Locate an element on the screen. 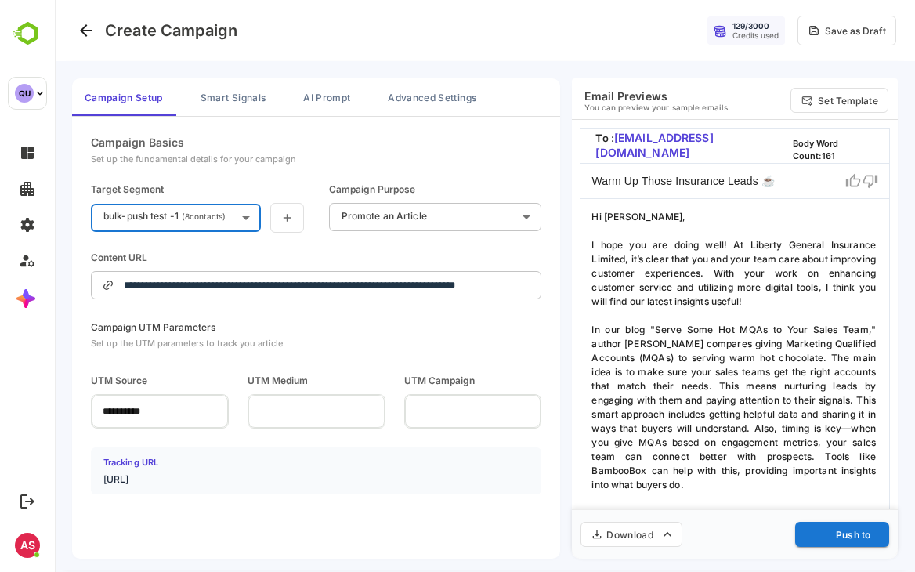 The height and width of the screenshot is (572, 915). button: Campaign Setup is located at coordinates (69, 97).